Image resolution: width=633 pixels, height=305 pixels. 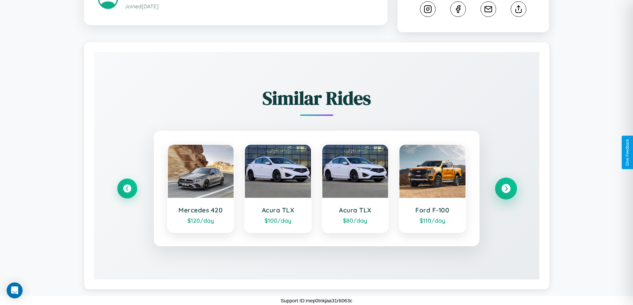 What do you see at coordinates (278, 189) in the screenshot?
I see `a: Acura TLX$100/day` at bounding box center [278, 189].